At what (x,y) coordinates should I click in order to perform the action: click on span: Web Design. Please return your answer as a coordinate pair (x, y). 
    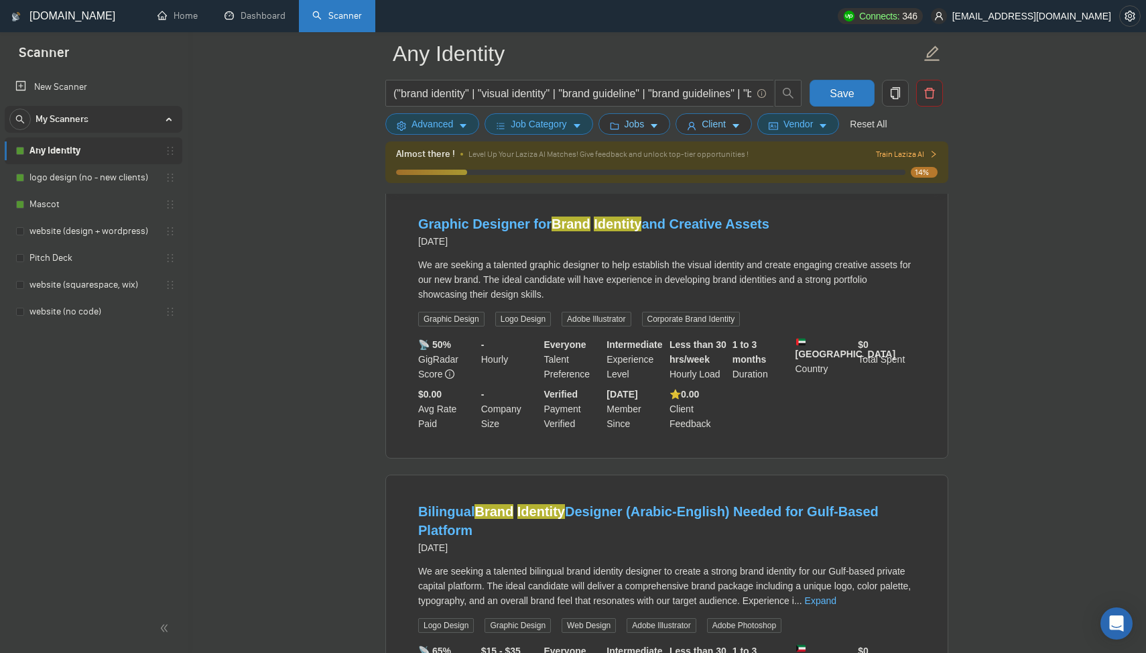
    Looking at the image, I should click on (588, 625).